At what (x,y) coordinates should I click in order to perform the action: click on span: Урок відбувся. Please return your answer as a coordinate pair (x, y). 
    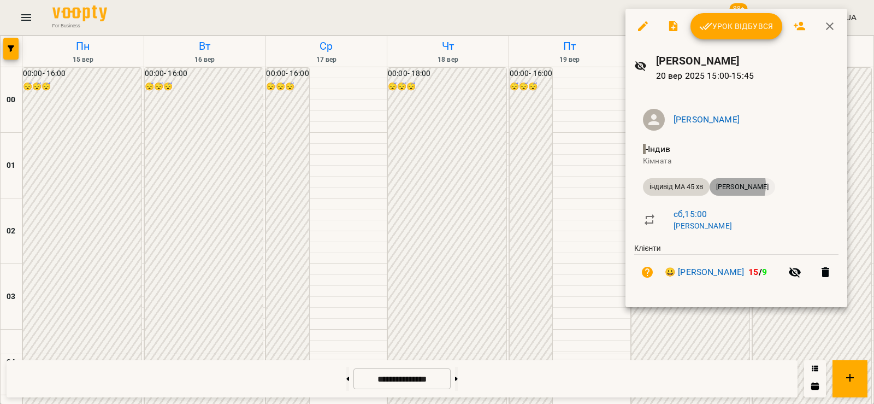
    Looking at the image, I should click on (736, 26).